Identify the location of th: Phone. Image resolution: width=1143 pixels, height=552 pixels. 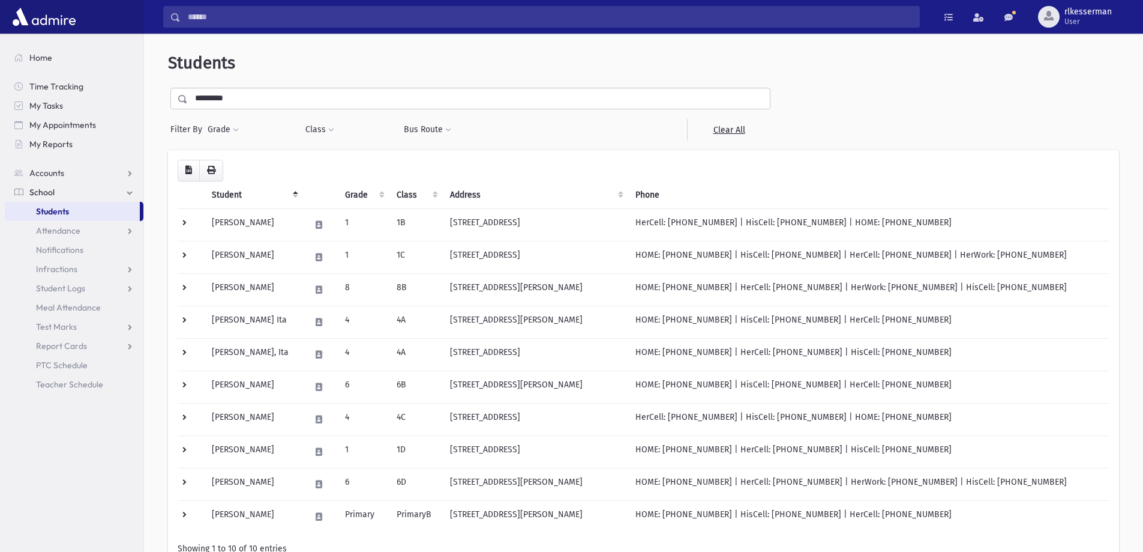
(869, 195).